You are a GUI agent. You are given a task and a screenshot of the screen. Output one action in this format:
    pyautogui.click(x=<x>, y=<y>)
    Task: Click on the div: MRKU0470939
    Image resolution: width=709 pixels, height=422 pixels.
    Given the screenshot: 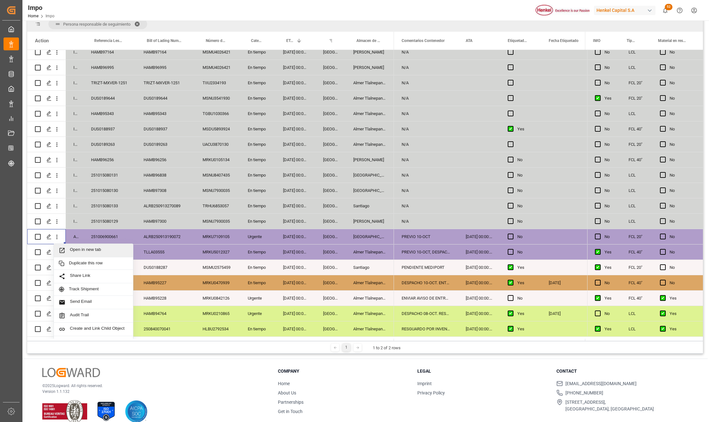 What is the action you would take?
    pyautogui.click(x=217, y=283)
    